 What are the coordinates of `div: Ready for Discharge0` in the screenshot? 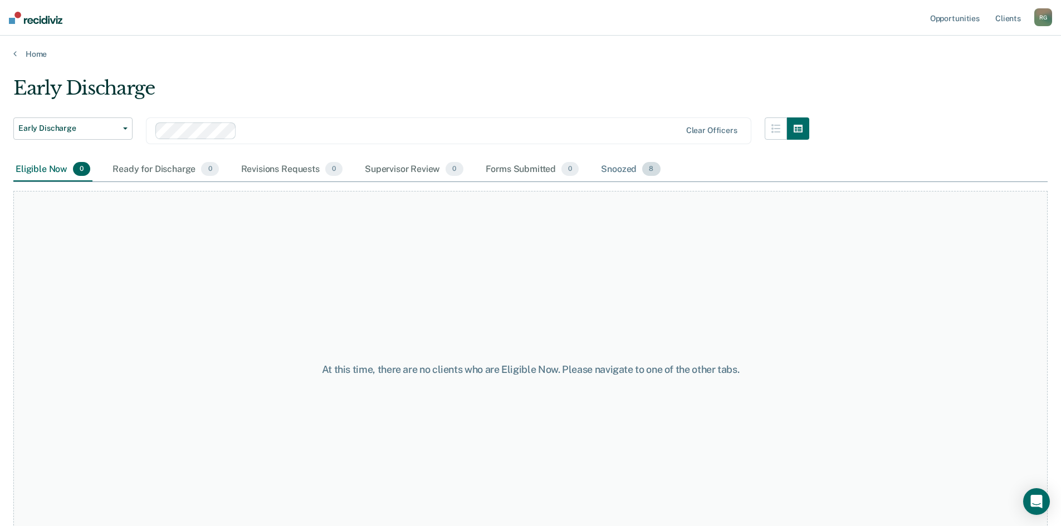 It's located at (165, 170).